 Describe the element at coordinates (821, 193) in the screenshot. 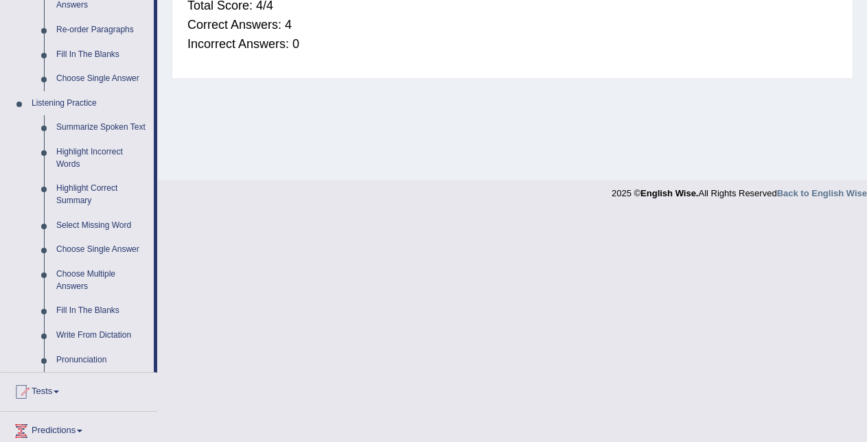

I see `strong: Back to English Wise` at that location.